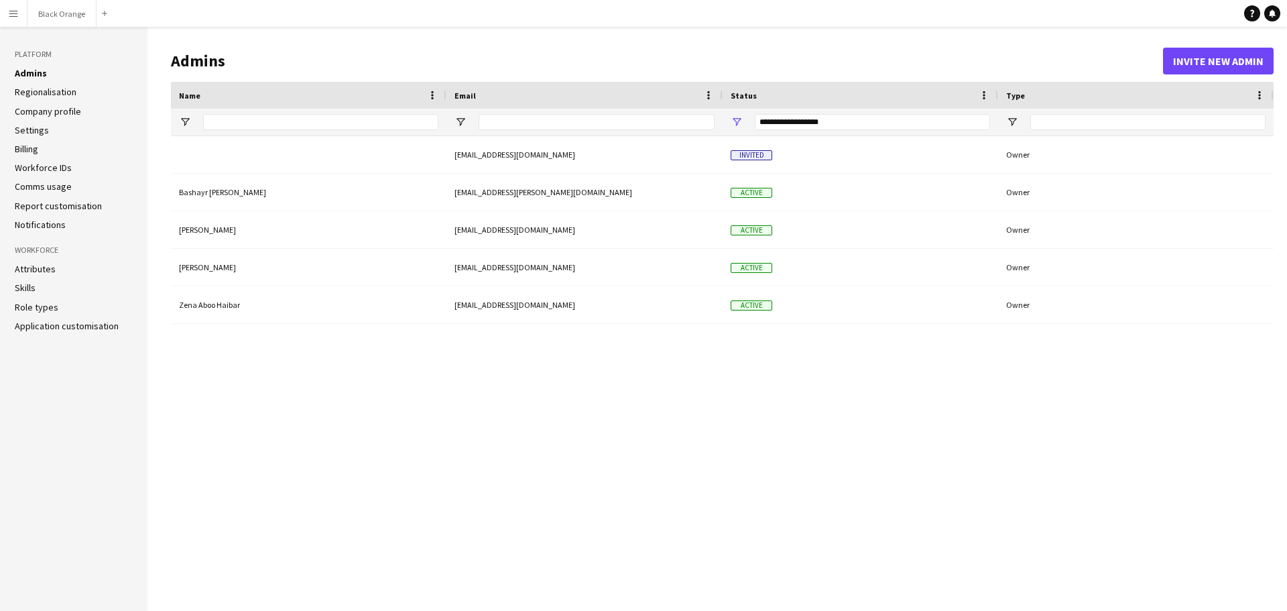 The image size is (1287, 611). I want to click on input: Name Filter Input, so click(320, 122).